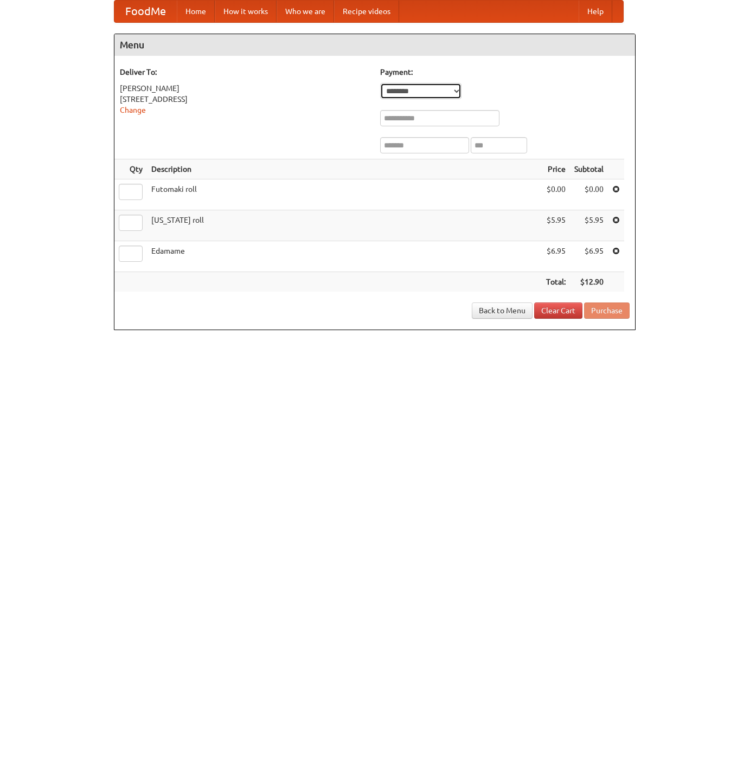 This screenshot has width=737, height=767. Describe the element at coordinates (589, 282) in the screenshot. I see `th: $12.90` at that location.